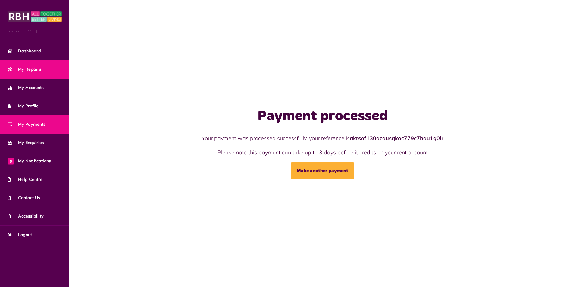 This screenshot has width=576, height=287. I want to click on span: Accessibility, so click(26, 216).